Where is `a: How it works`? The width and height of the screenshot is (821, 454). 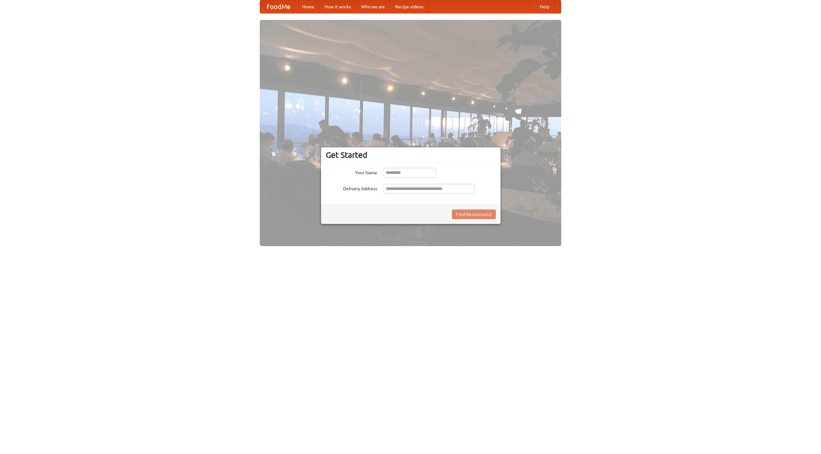
a: How it works is located at coordinates (338, 7).